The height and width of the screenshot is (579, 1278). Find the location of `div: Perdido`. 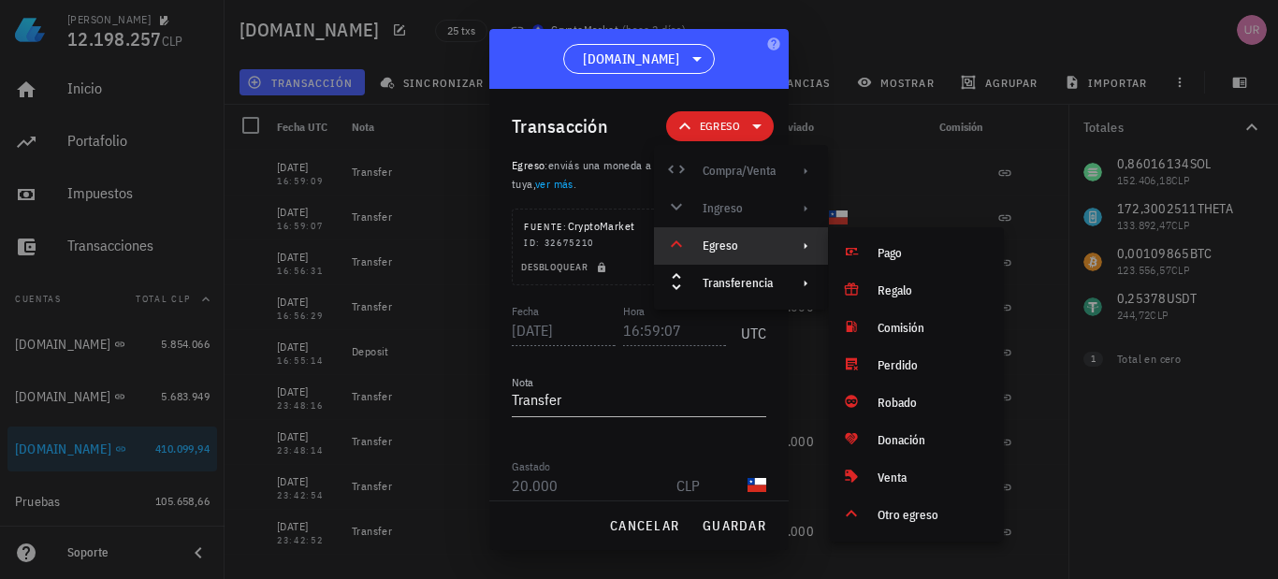

div: Perdido is located at coordinates (933, 366).